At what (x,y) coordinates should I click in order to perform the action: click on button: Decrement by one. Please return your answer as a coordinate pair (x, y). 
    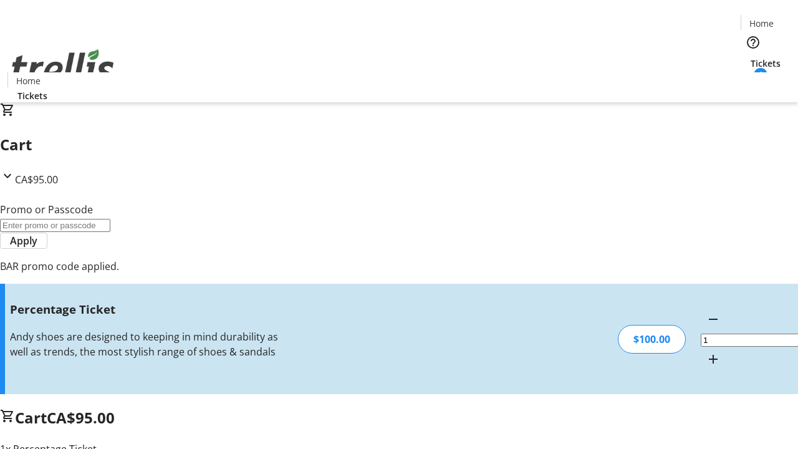
    Looking at the image, I should click on (714, 319).